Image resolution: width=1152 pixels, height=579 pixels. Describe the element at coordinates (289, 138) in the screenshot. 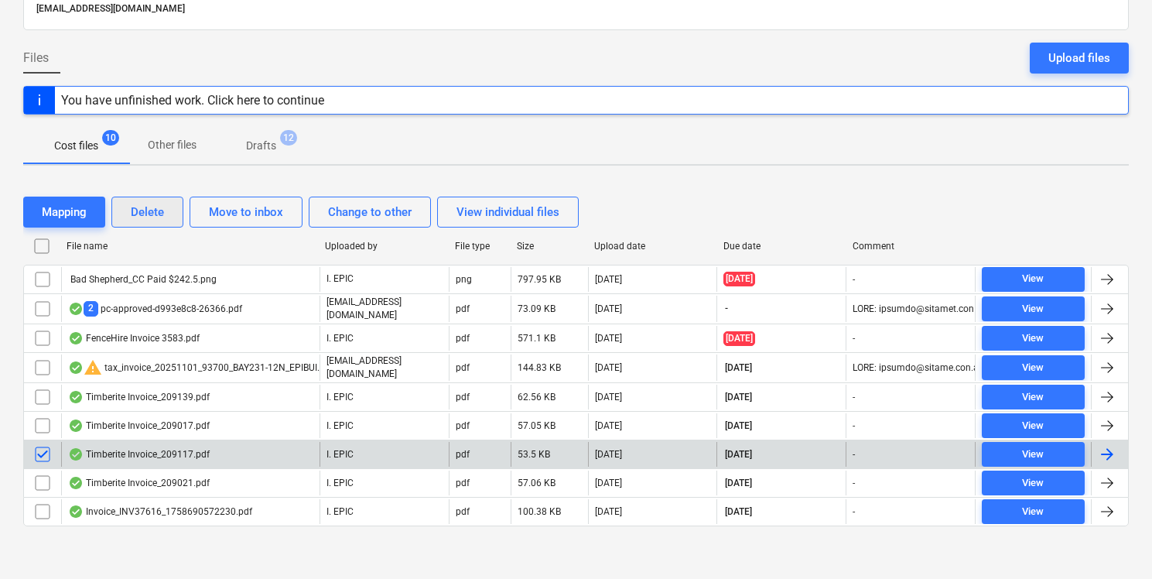

I see `span: 12` at that location.